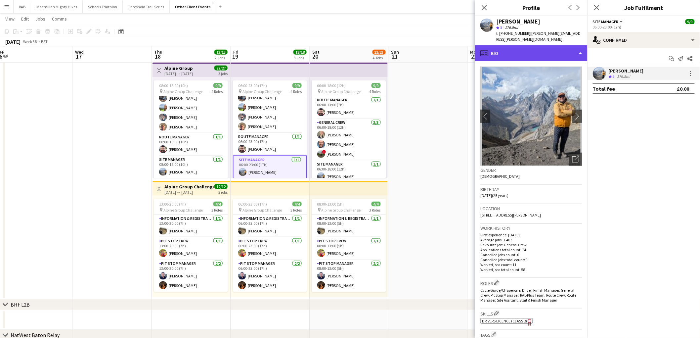 The image size is (700, 338). Describe the element at coordinates (531, 53) in the screenshot. I see `div: Bio` at that location.